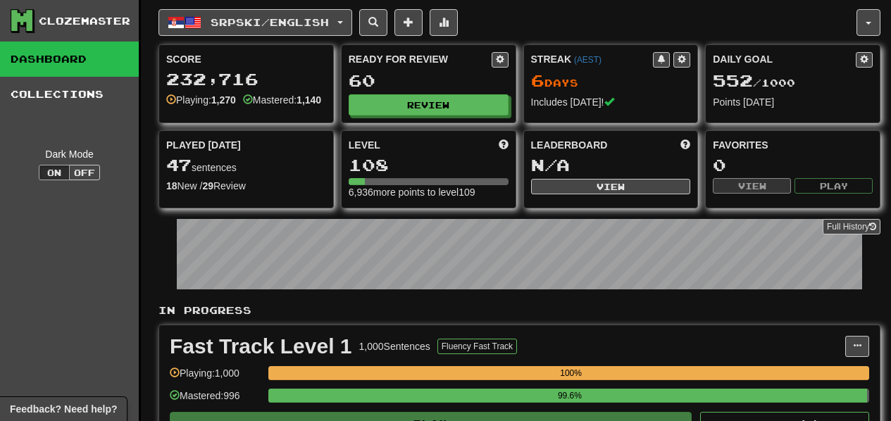  I want to click on span: 6, so click(538, 80).